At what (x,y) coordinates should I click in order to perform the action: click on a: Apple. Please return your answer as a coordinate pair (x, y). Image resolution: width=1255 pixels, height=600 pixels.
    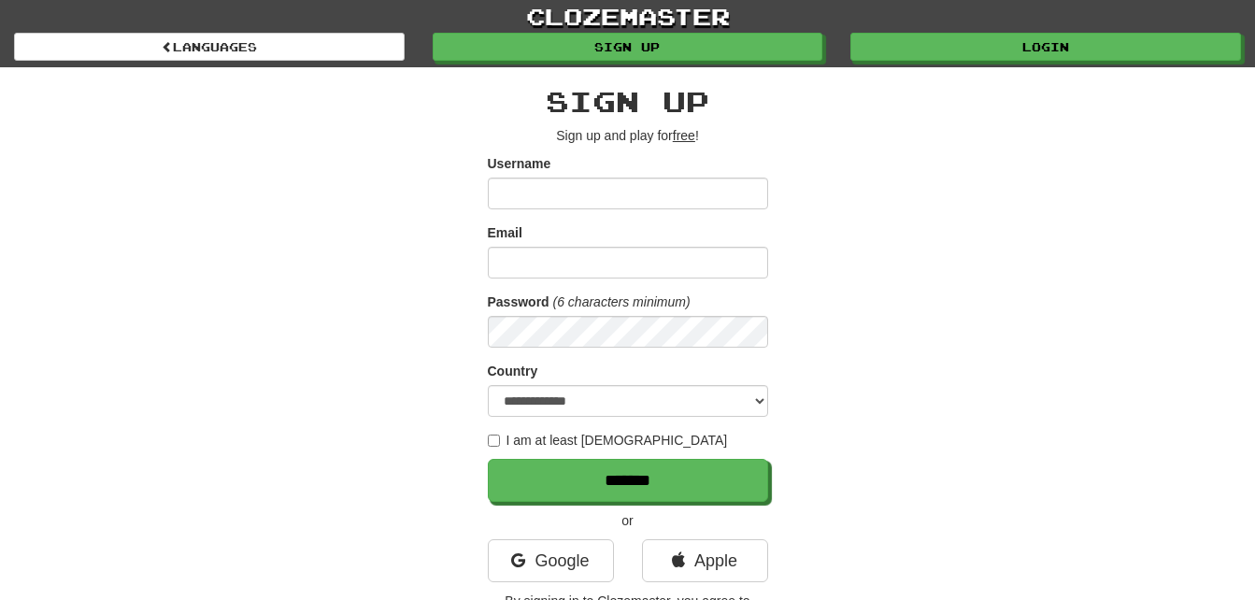
    Looking at the image, I should click on (704, 561).